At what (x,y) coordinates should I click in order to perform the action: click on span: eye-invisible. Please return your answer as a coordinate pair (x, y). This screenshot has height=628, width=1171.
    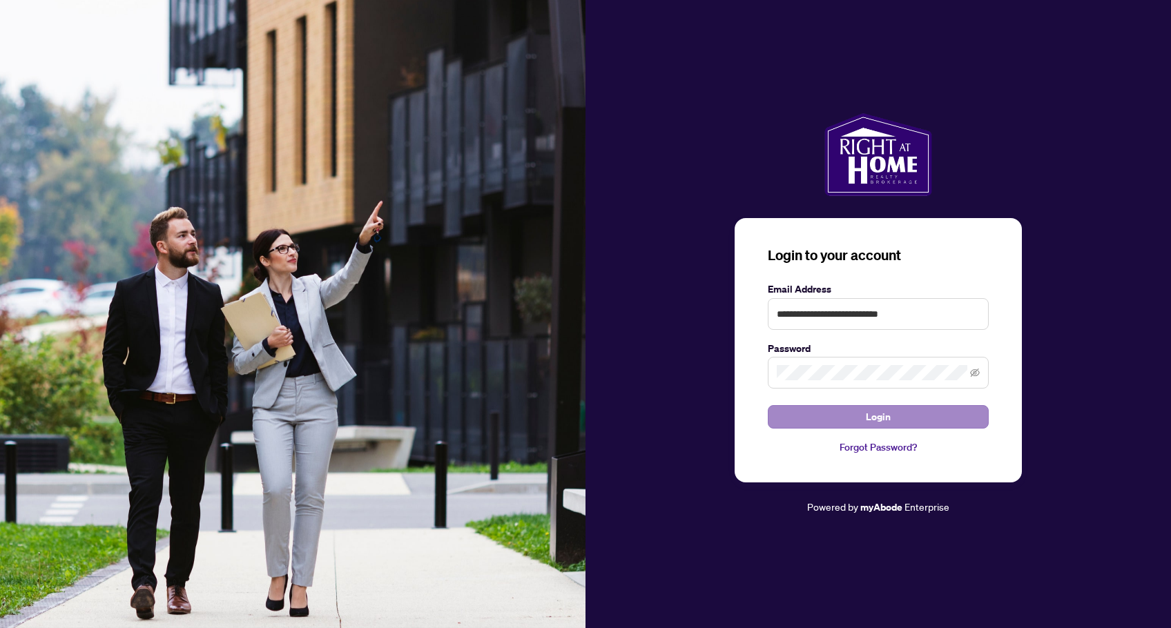
    Looking at the image, I should click on (975, 373).